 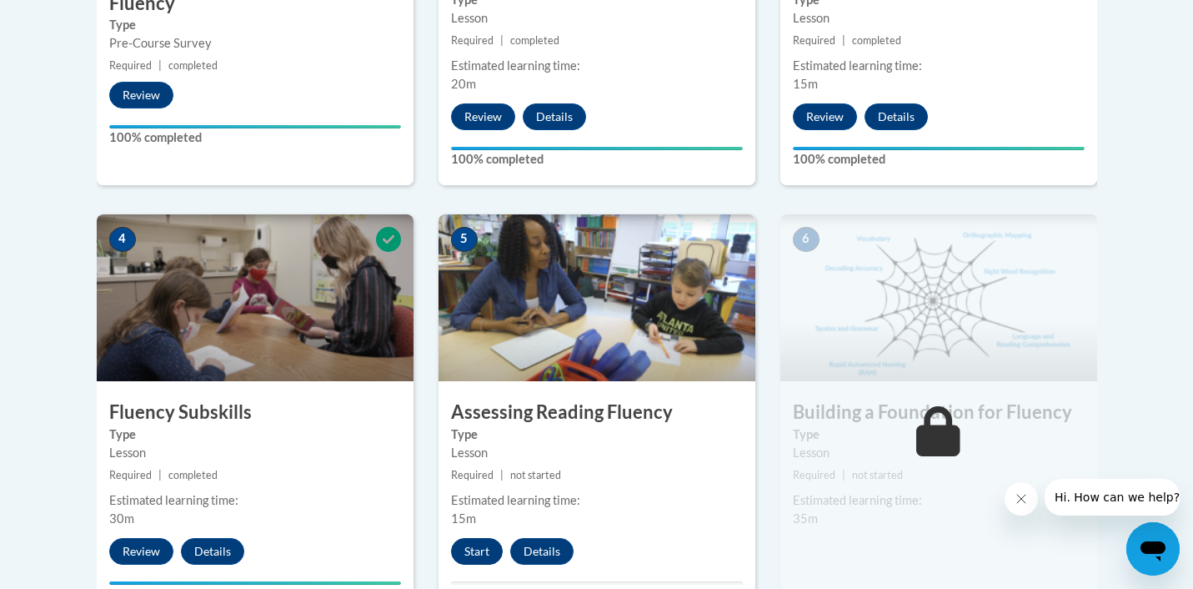 I want to click on span: 20m, so click(x=464, y=83).